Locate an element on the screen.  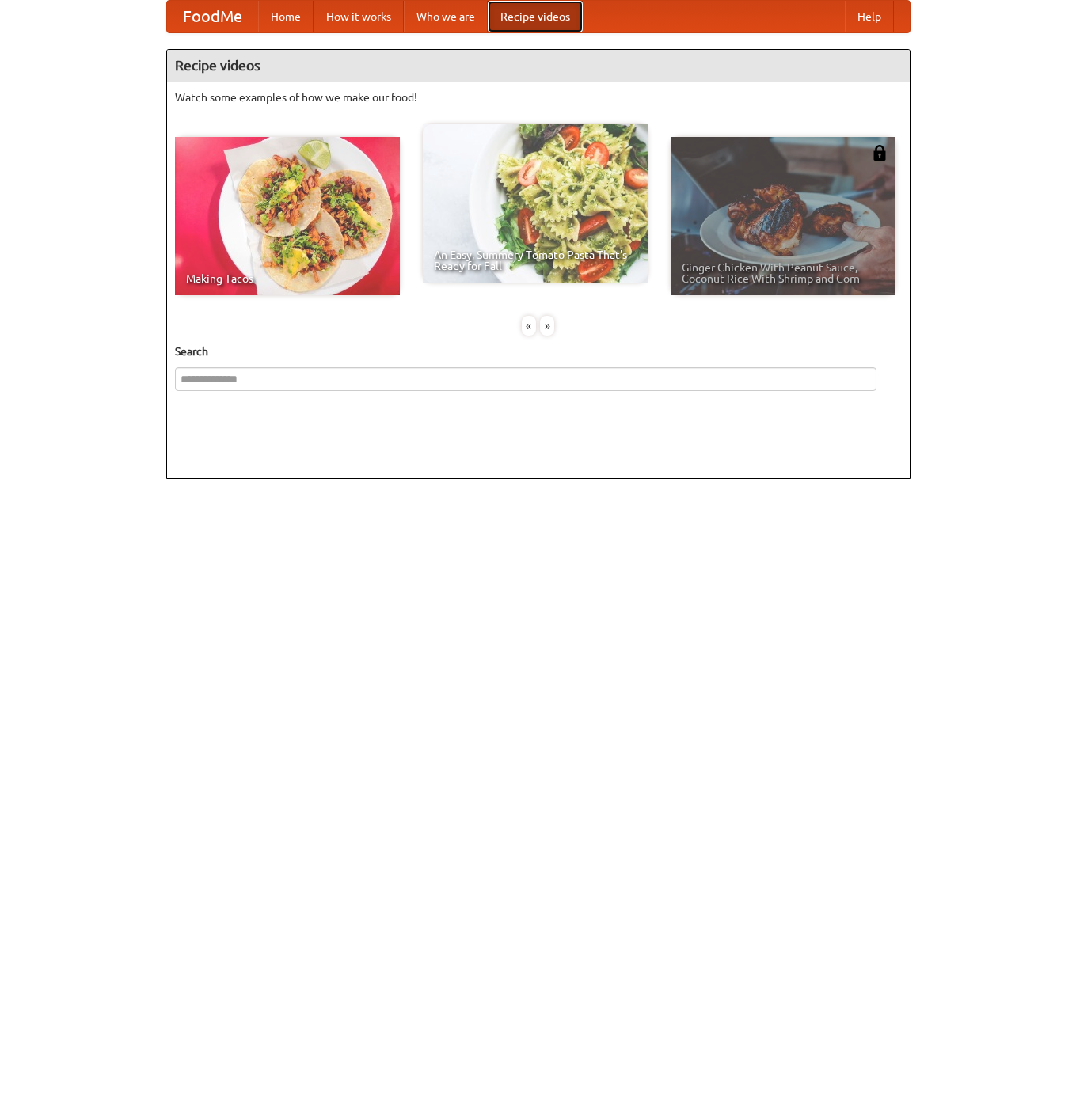
a: Making Tacos is located at coordinates (288, 216).